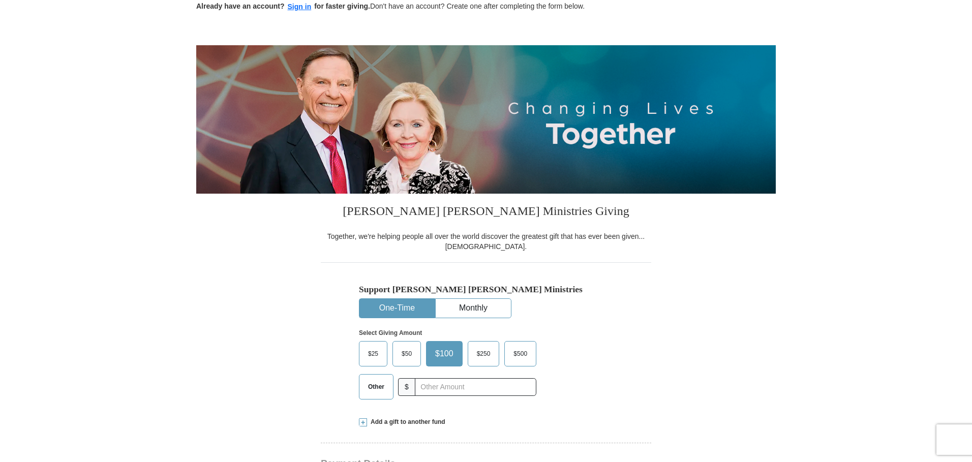 The height and width of the screenshot is (462, 972). I want to click on span: Other, so click(376, 387).